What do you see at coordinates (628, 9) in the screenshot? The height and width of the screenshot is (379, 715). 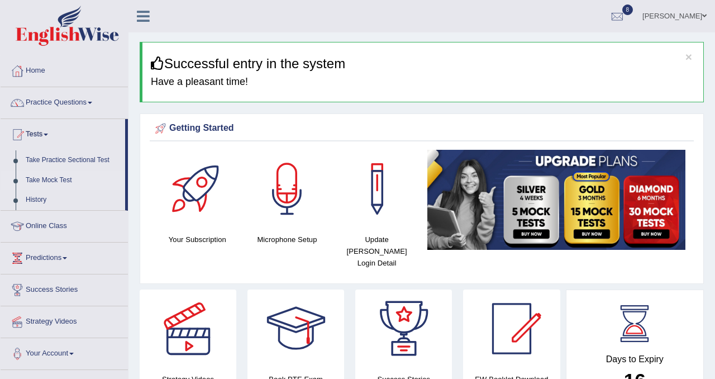 I see `span: 8` at bounding box center [628, 9].